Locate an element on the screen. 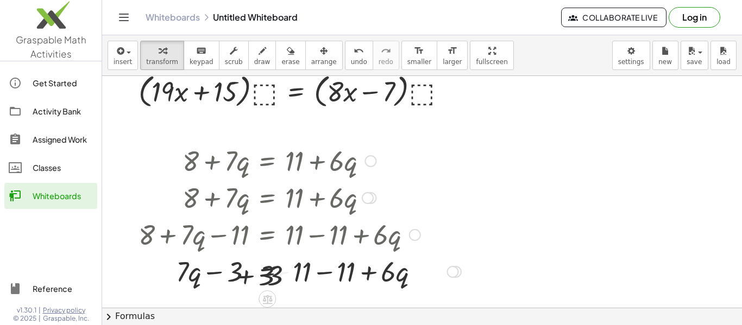 This screenshot has height=325, width=742. span: keypad is located at coordinates (201, 62).